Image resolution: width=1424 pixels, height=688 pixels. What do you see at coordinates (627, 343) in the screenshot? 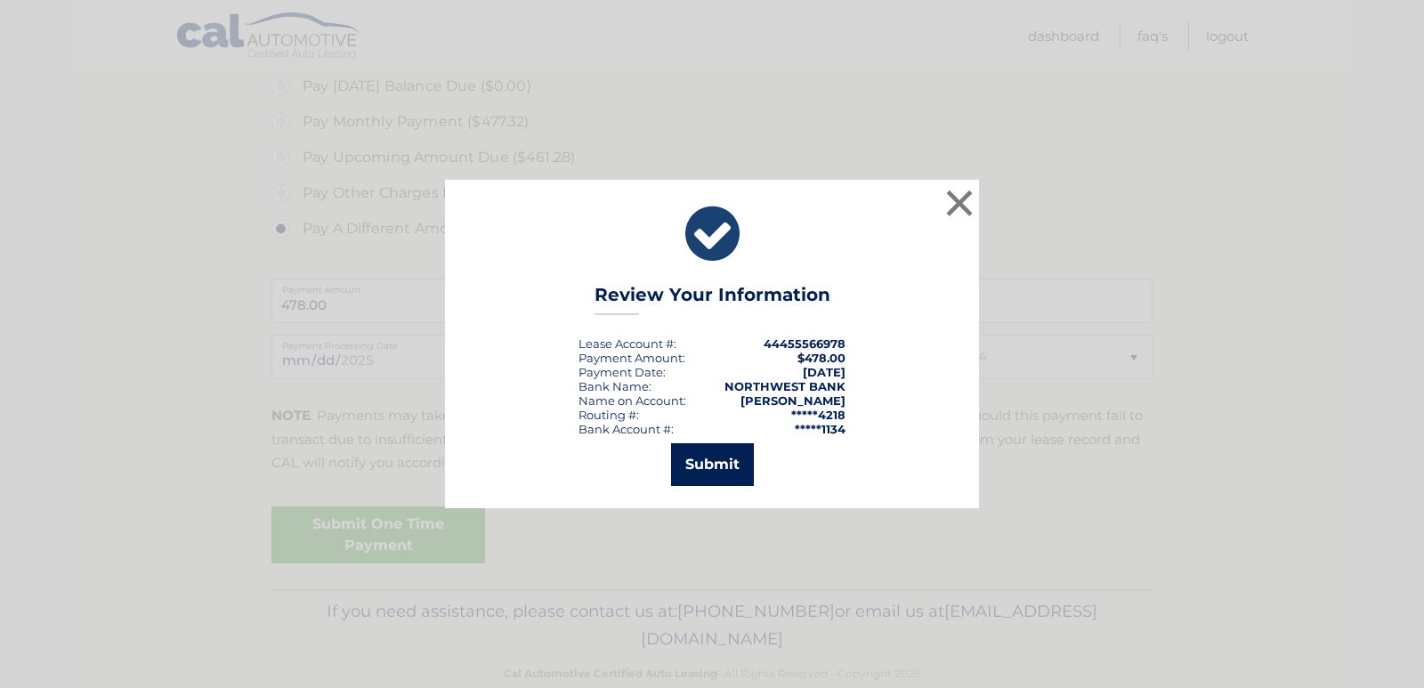
I see `div: Lease Account #:` at bounding box center [627, 343].